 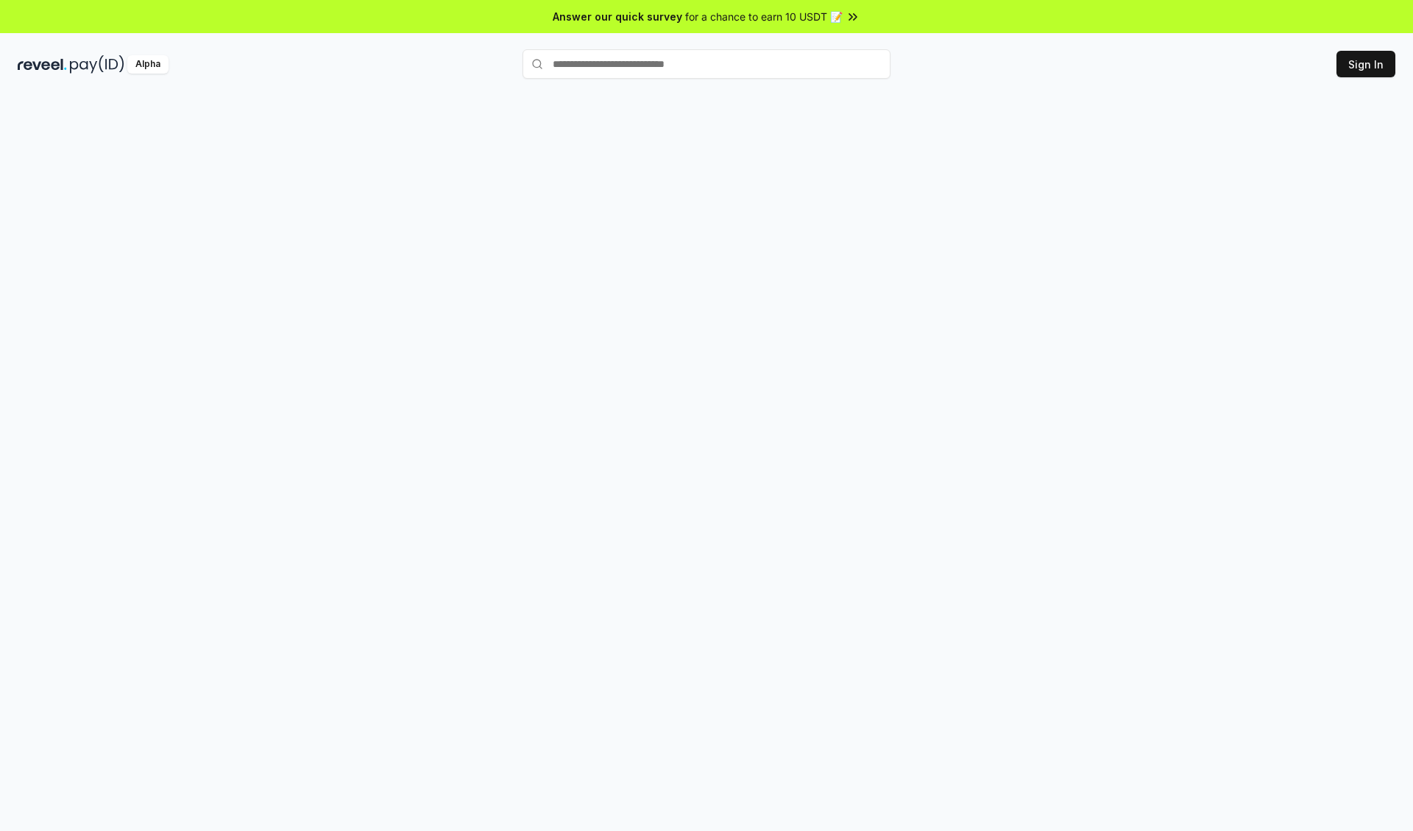 What do you see at coordinates (1366, 64) in the screenshot?
I see `button: Sign In` at bounding box center [1366, 64].